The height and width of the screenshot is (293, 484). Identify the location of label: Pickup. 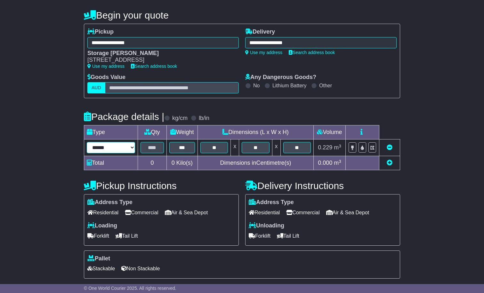
(100, 32).